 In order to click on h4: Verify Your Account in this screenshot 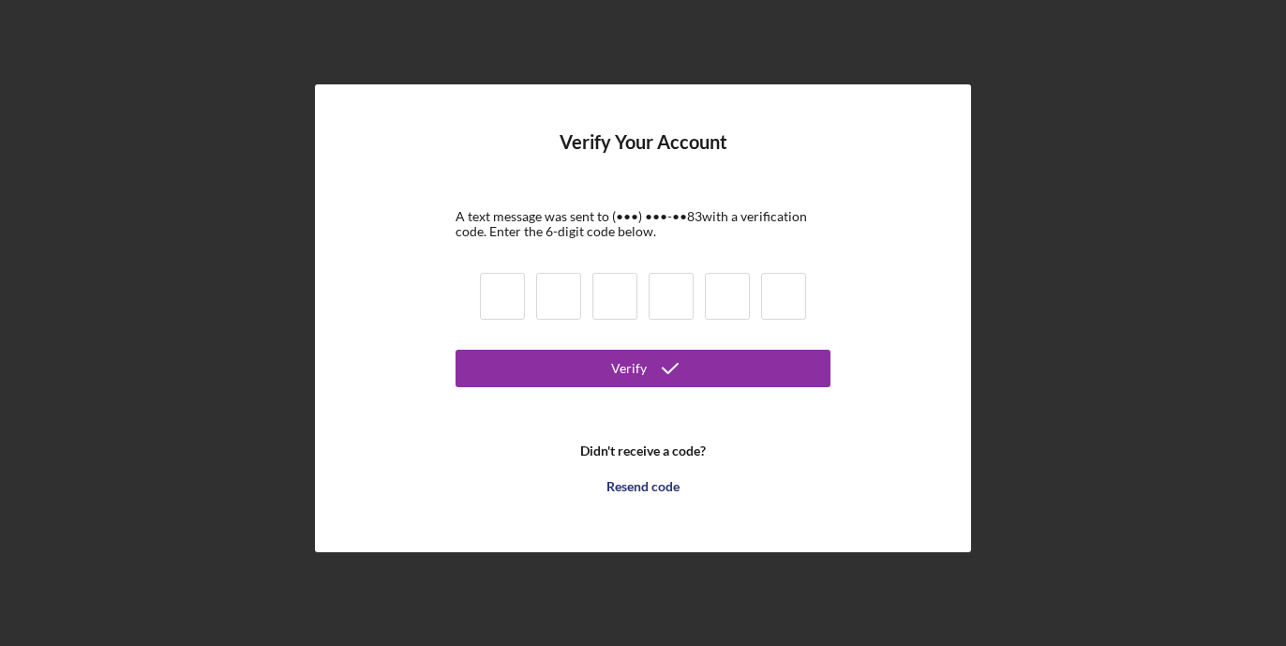, I will do `click(643, 156)`.